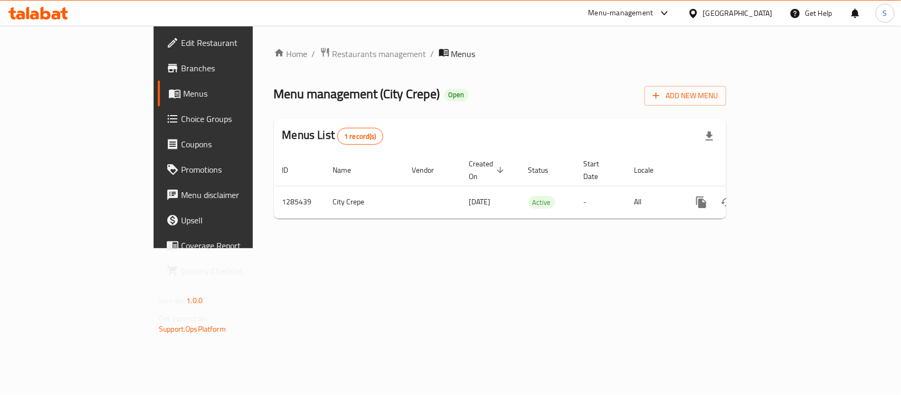 The height and width of the screenshot is (395, 901). Describe the element at coordinates (231, 169) in the screenshot. I see `a: Promotions` at that location.